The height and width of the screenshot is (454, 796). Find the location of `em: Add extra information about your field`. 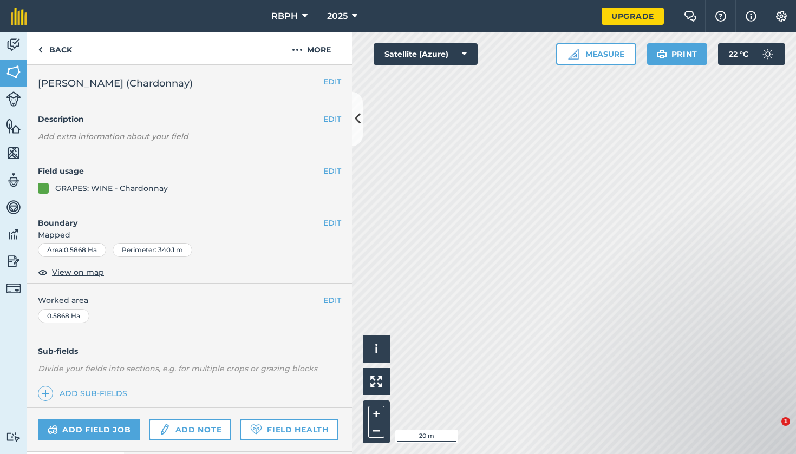

em: Add extra information about your field is located at coordinates (113, 136).